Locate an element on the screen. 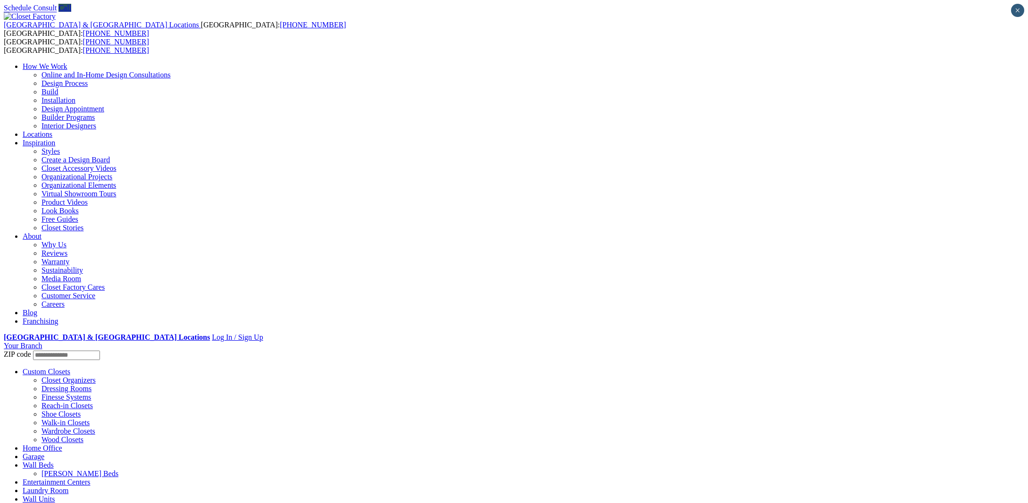 The width and height of the screenshot is (1028, 503). a: Wardrobe Closets is located at coordinates (68, 430).